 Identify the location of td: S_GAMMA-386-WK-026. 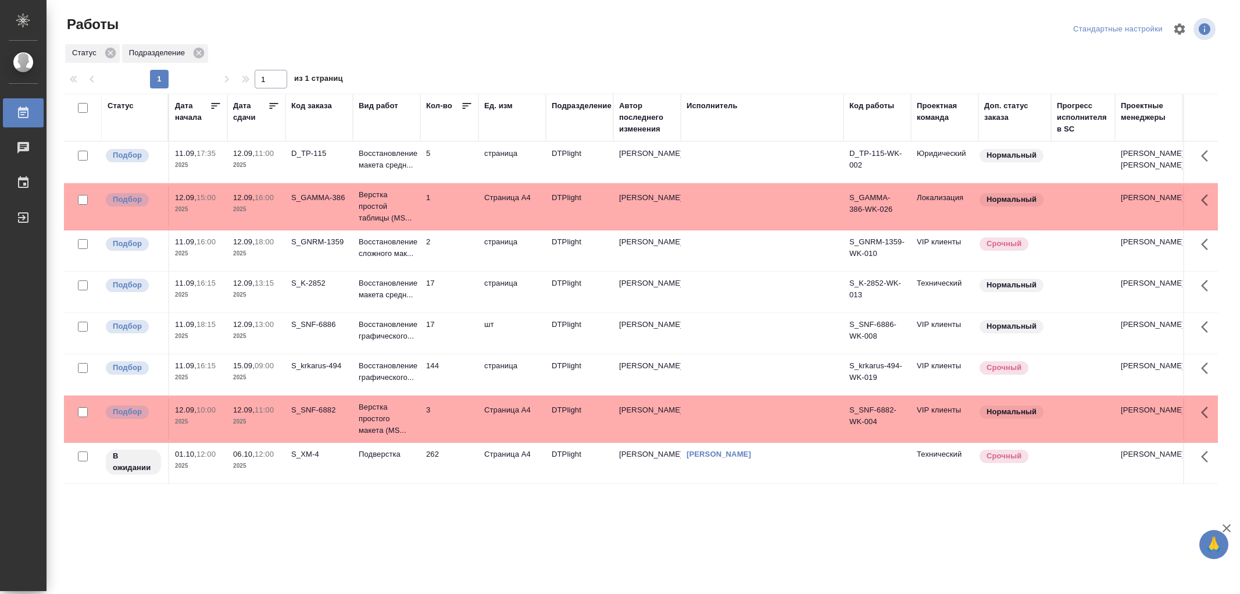
(877, 206).